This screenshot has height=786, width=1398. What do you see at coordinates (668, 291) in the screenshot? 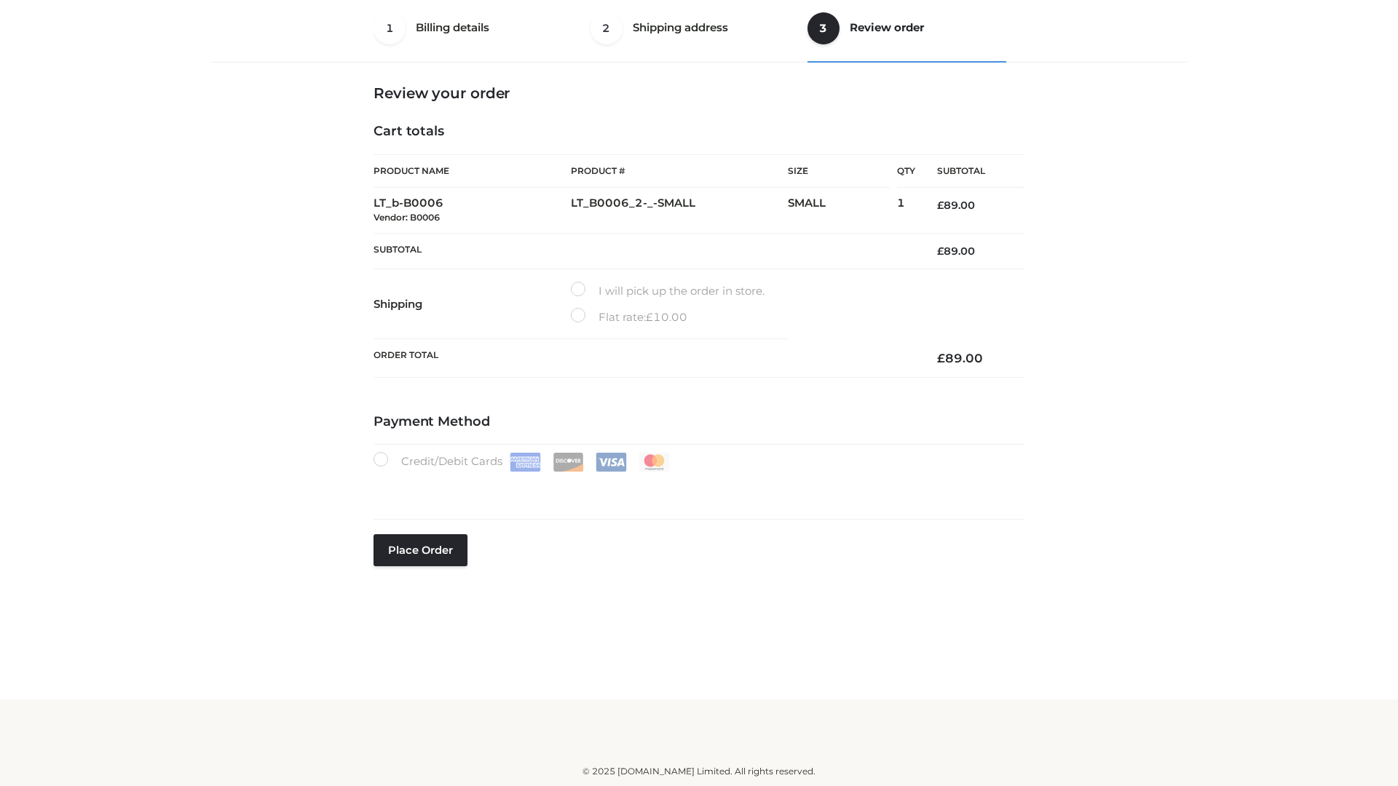
I see `label: I will pick up the order in store.` at bounding box center [668, 291].